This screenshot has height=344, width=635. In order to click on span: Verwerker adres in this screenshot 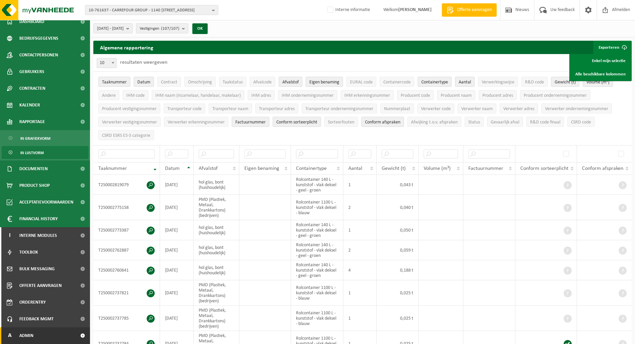, I will do `click(519, 109)`.